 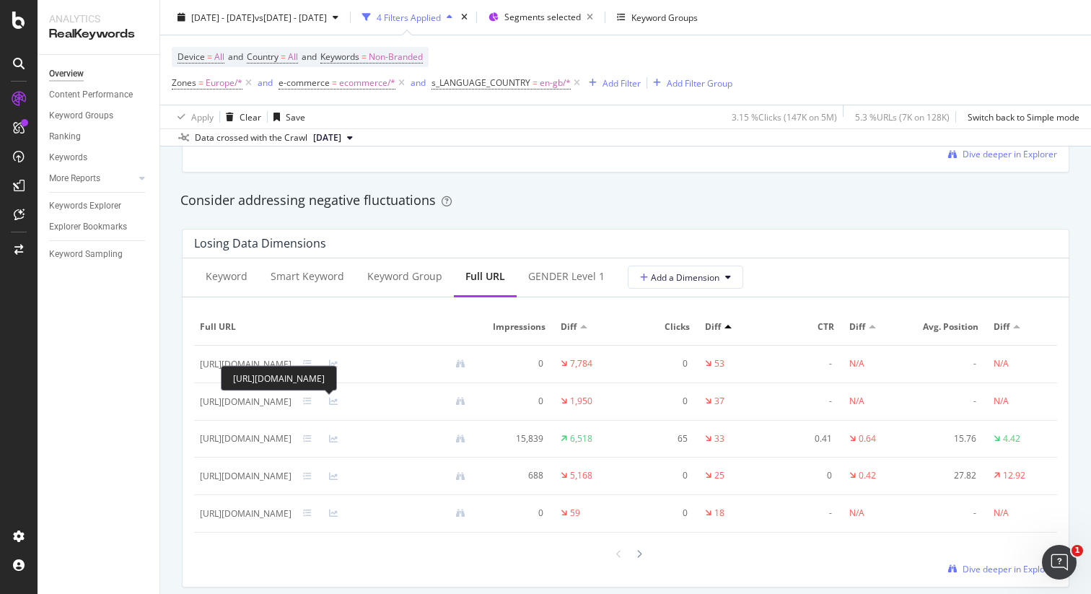 What do you see at coordinates (227, 276) in the screenshot?
I see `div: Keyword` at bounding box center [227, 276].